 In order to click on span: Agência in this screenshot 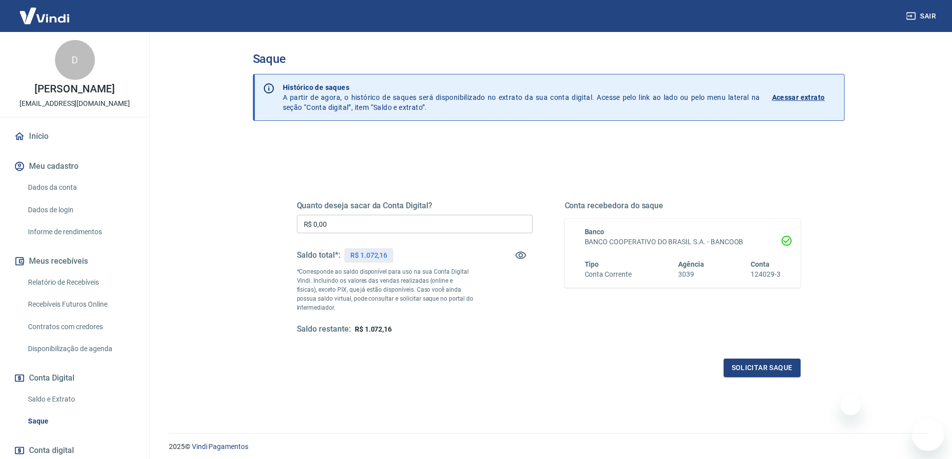, I will do `click(691, 264)`.